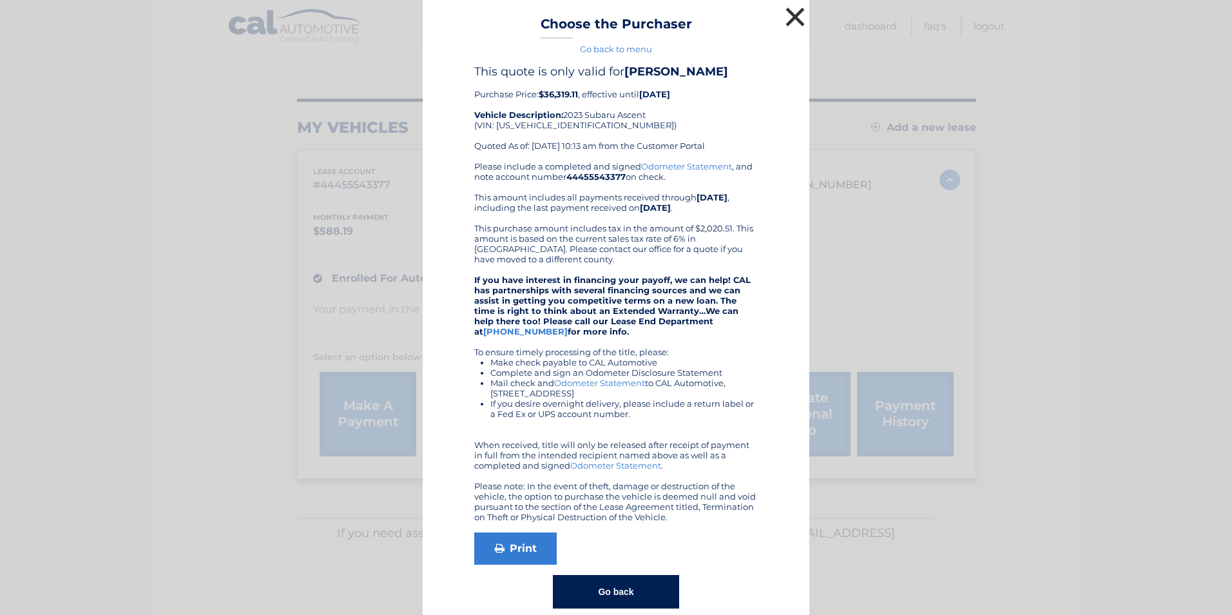  I want to click on h4: This quote is only valid for, so click(616, 72).